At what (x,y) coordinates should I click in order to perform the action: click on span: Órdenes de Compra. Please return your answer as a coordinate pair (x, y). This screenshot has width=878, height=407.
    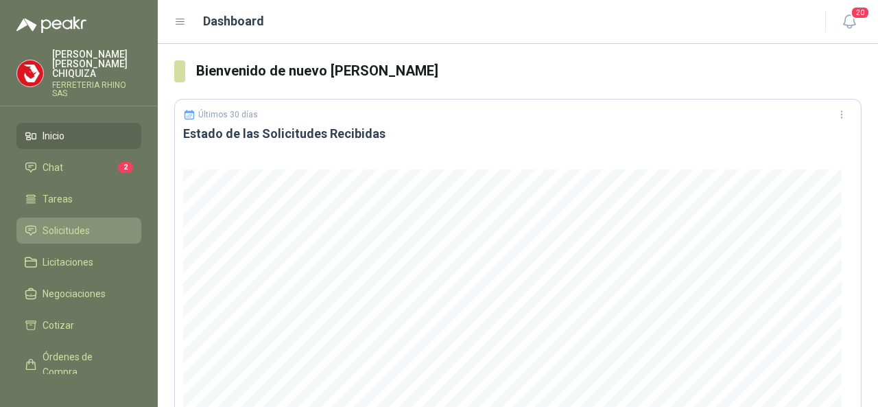
    Looking at the image, I should click on (85, 364).